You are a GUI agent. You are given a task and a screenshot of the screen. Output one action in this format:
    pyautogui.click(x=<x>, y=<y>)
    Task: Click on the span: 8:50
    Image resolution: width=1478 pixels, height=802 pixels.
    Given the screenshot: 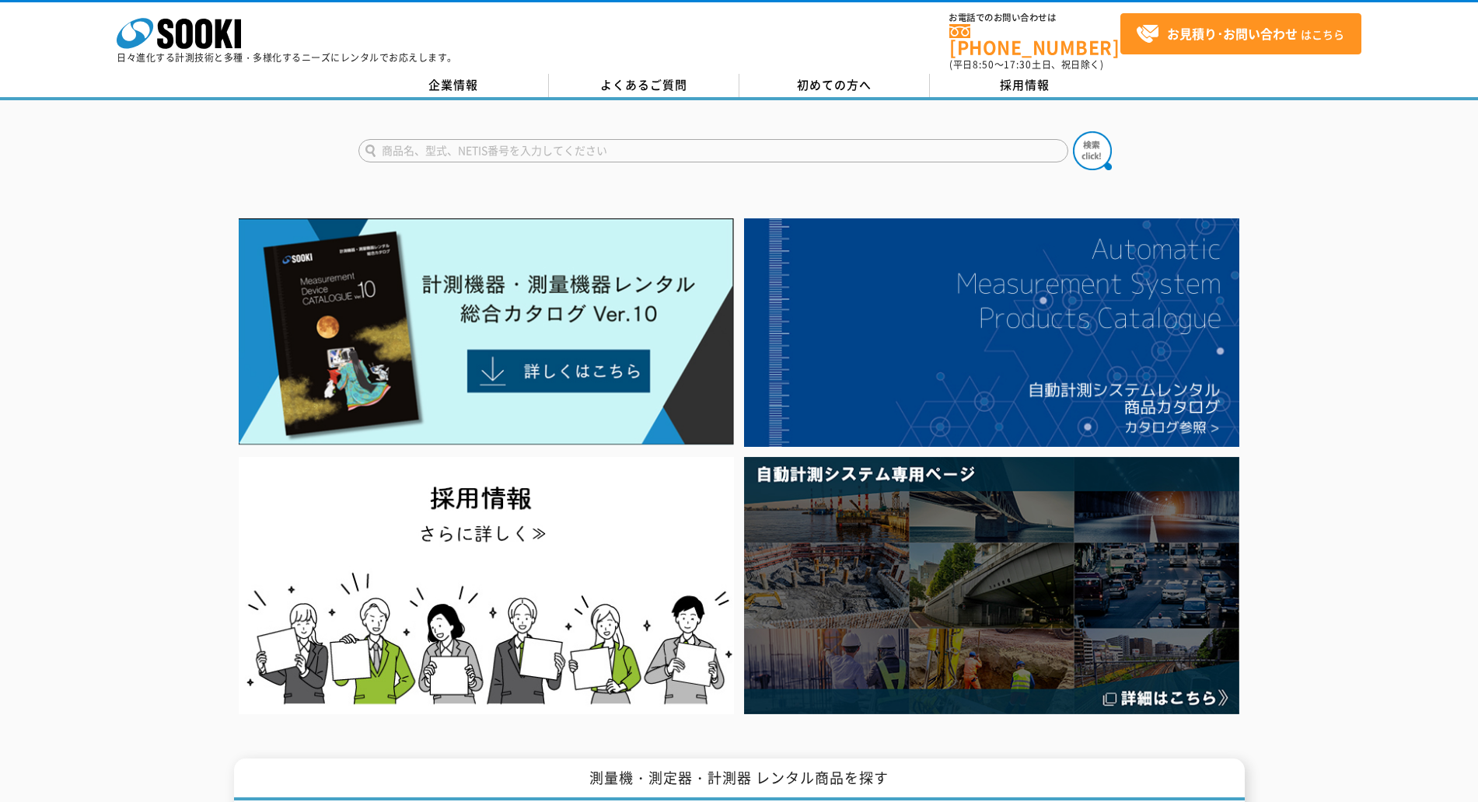 What is the action you would take?
    pyautogui.click(x=983, y=65)
    